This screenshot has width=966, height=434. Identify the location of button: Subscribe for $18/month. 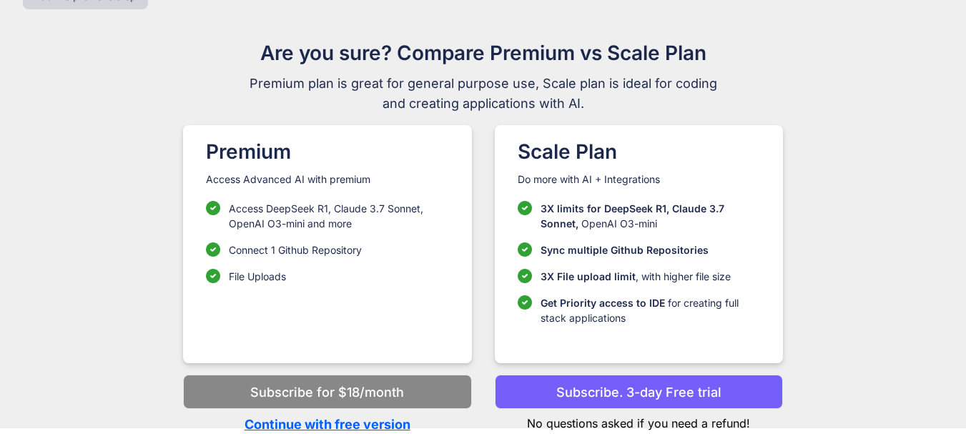
(327, 392).